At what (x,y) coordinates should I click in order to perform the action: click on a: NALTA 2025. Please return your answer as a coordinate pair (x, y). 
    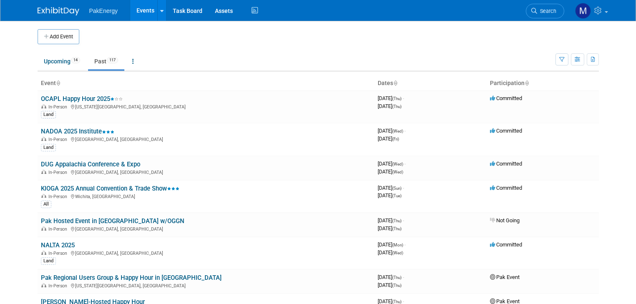
    Looking at the image, I should click on (58, 245).